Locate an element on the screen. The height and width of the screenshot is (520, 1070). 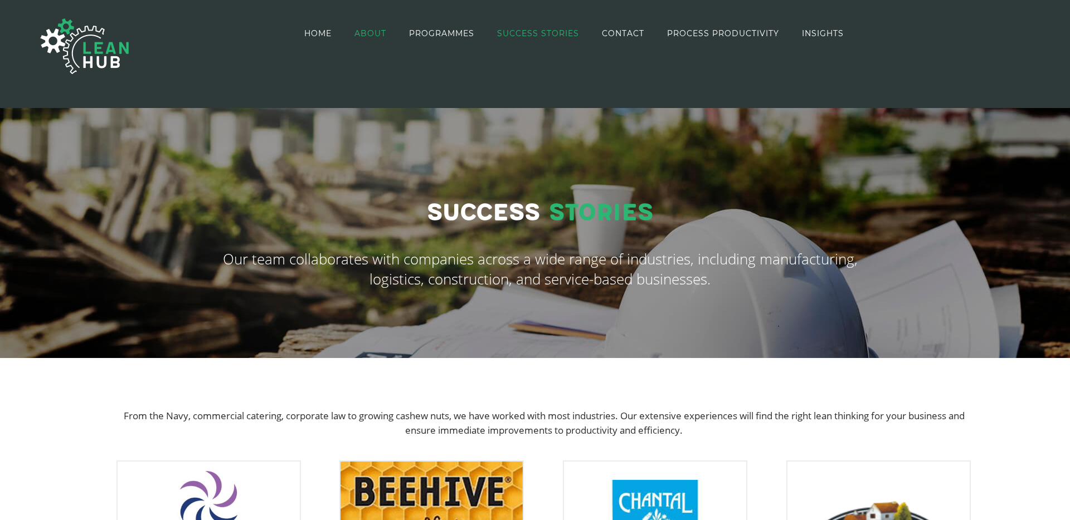
a: ABOUT is located at coordinates (370, 33).